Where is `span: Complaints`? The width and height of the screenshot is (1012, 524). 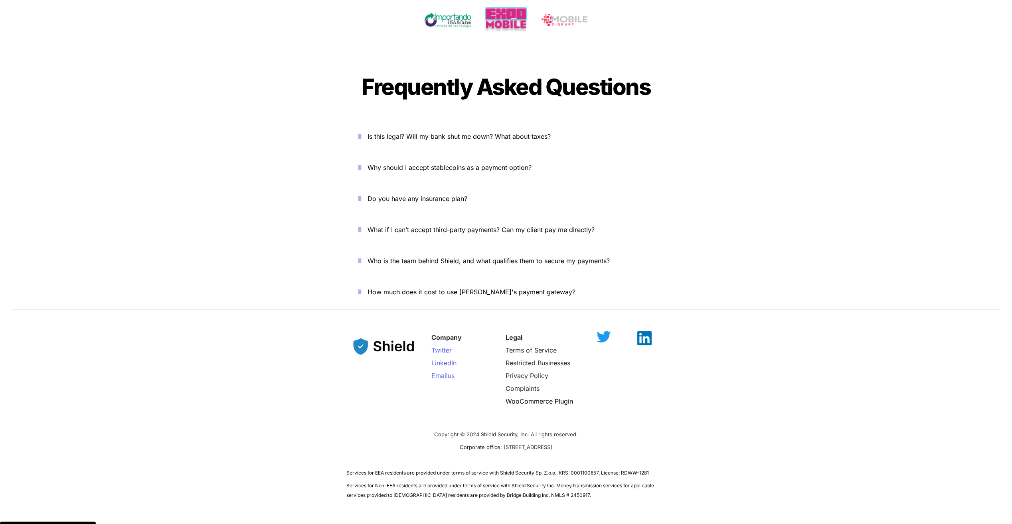
span: Complaints is located at coordinates (522, 389).